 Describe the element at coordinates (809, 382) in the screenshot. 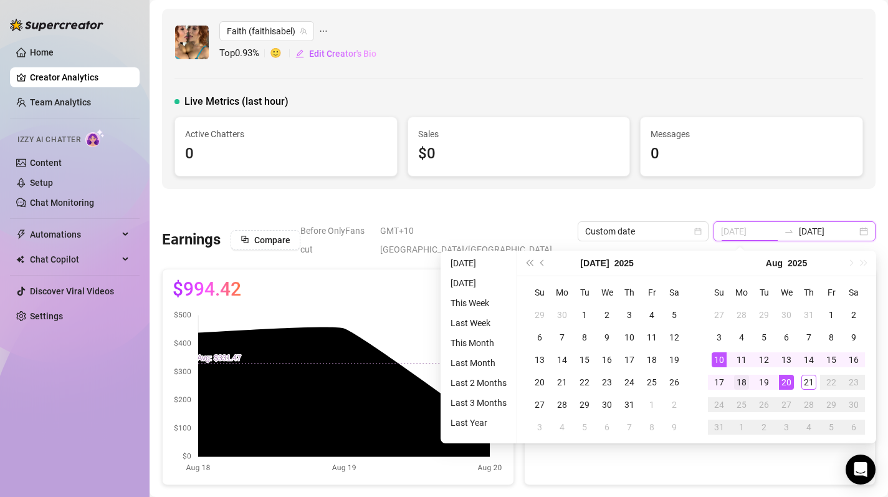

I see `td: 2025-08-21` at that location.